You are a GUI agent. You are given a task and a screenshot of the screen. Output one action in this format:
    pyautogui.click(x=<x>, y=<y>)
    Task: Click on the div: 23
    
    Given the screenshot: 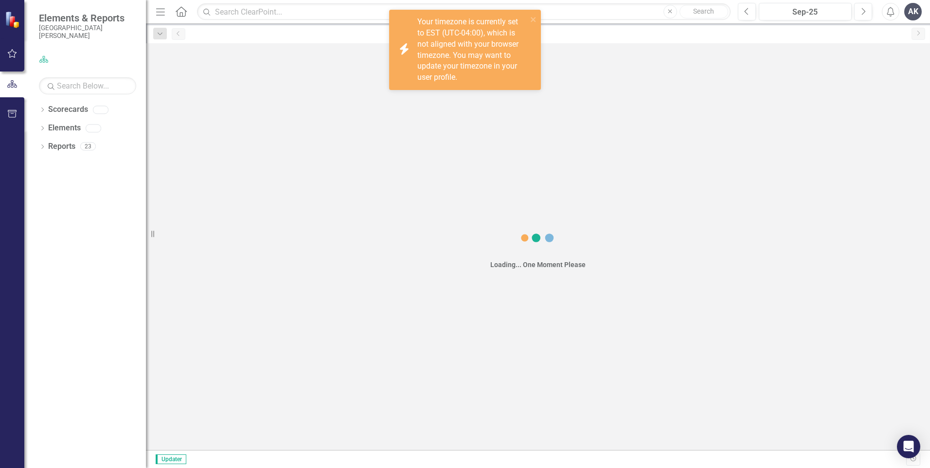 What is the action you would take?
    pyautogui.click(x=88, y=146)
    